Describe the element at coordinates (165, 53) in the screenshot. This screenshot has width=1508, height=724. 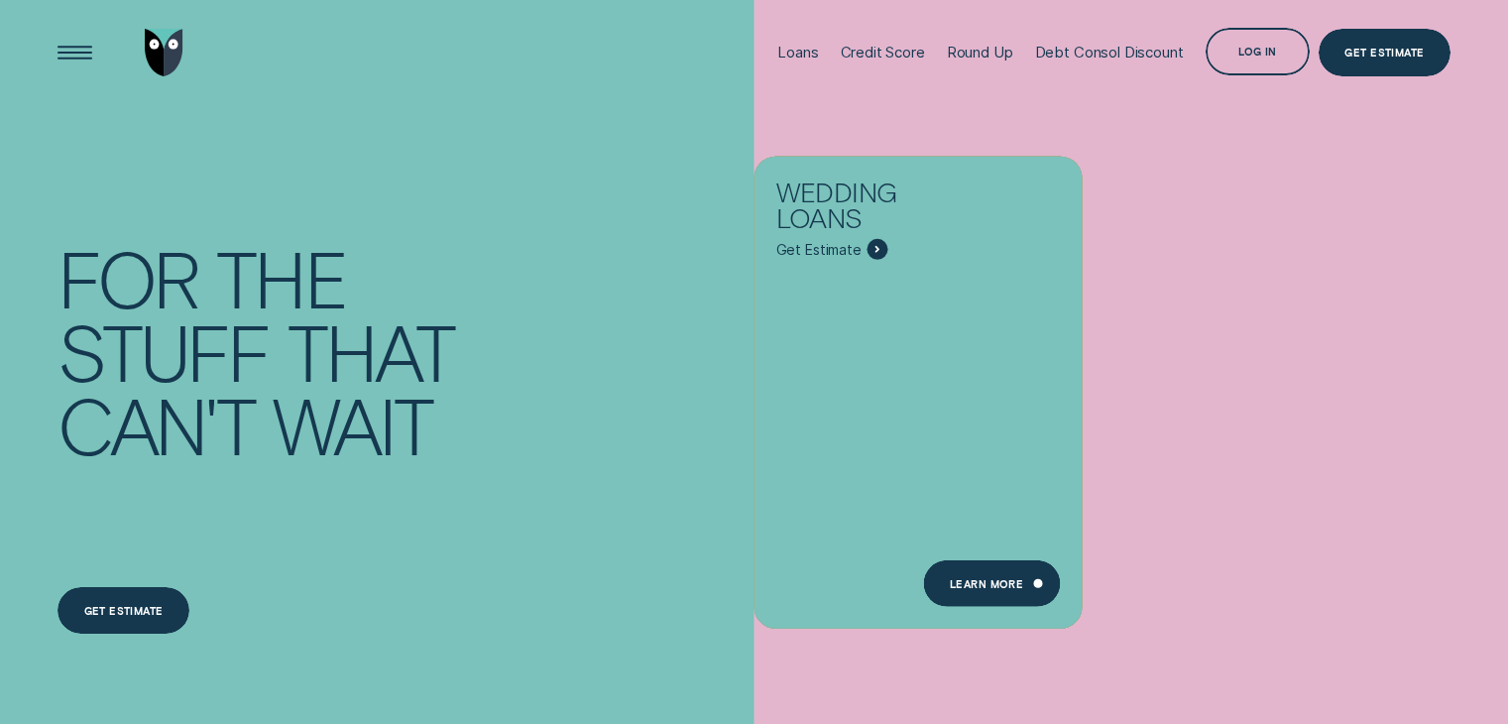
I see `img: Wisr` at that location.